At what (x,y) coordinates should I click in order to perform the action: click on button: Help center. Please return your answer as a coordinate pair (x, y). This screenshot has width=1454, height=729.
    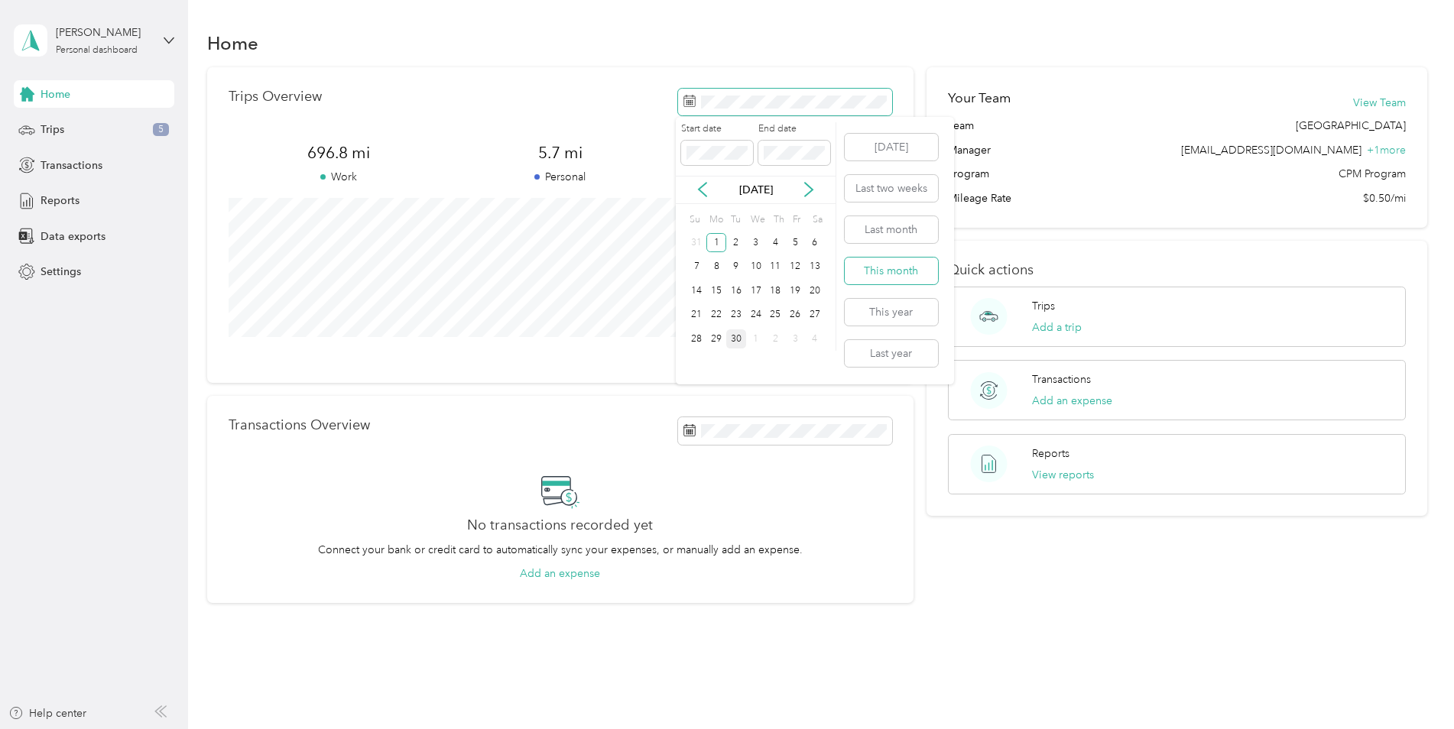
    Looking at the image, I should click on (47, 713).